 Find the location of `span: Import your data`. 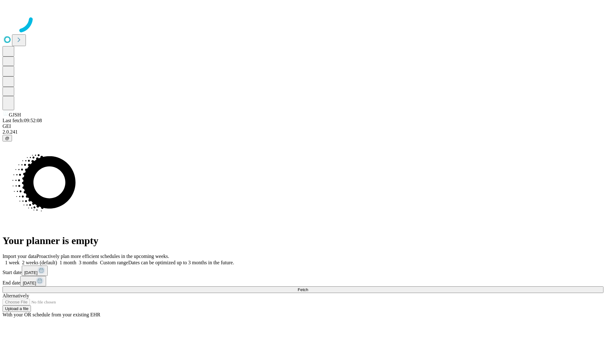

span: Import your data is located at coordinates (20, 256).